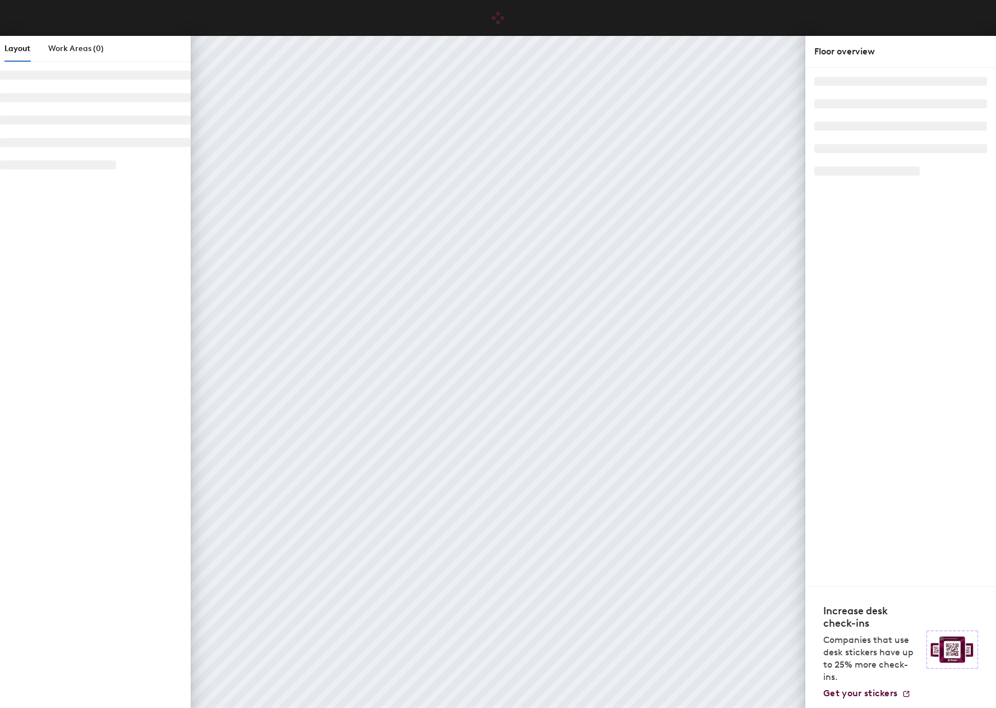  What do you see at coordinates (901, 52) in the screenshot?
I see `div: Floor overview` at bounding box center [901, 52].